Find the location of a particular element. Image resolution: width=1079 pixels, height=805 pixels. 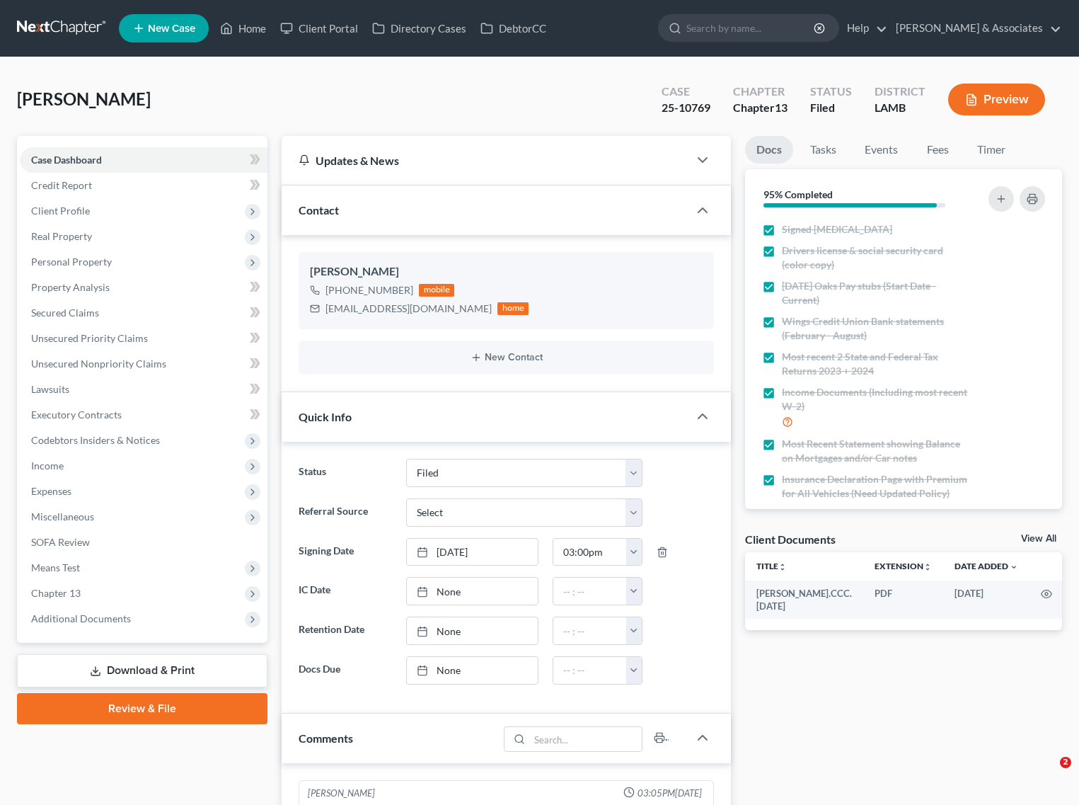

span: Most recent 2 State and Federal Tax Returns 2023 + 2024 is located at coordinates (876, 364).